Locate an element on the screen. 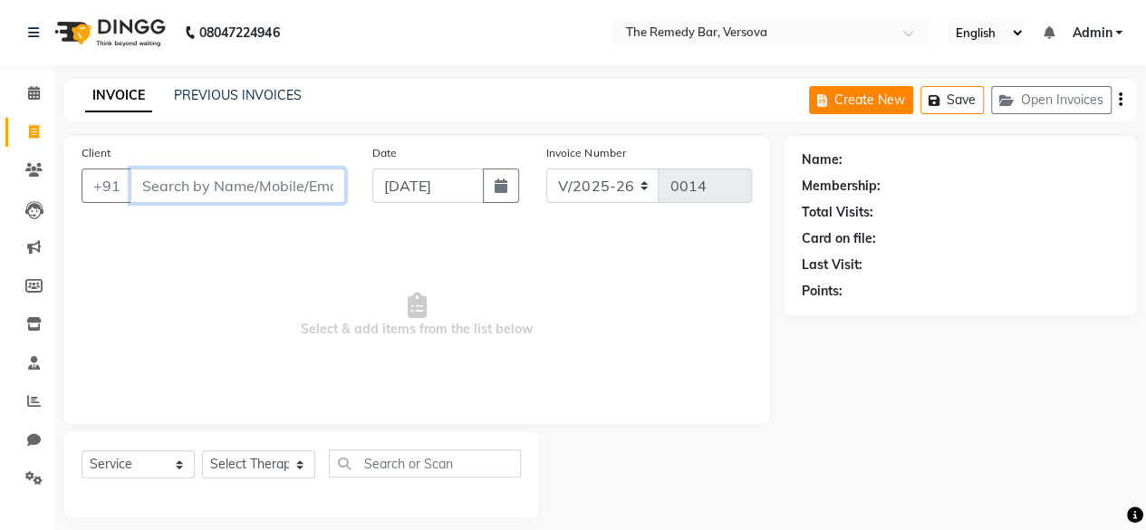 The image size is (1146, 530). div: Last Visit: is located at coordinates (832, 265).